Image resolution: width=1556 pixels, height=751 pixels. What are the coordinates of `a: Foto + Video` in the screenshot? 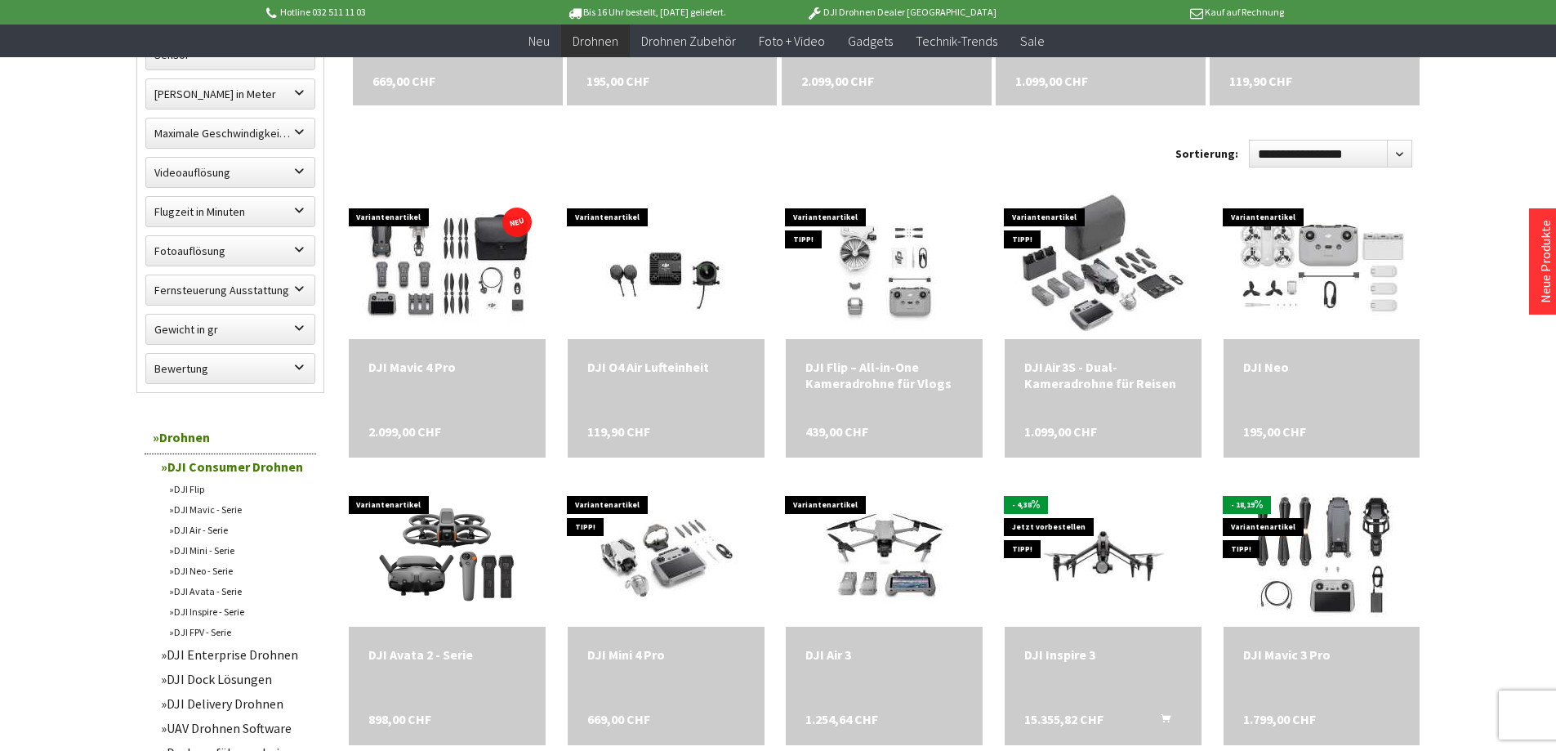 It's located at (792, 41).